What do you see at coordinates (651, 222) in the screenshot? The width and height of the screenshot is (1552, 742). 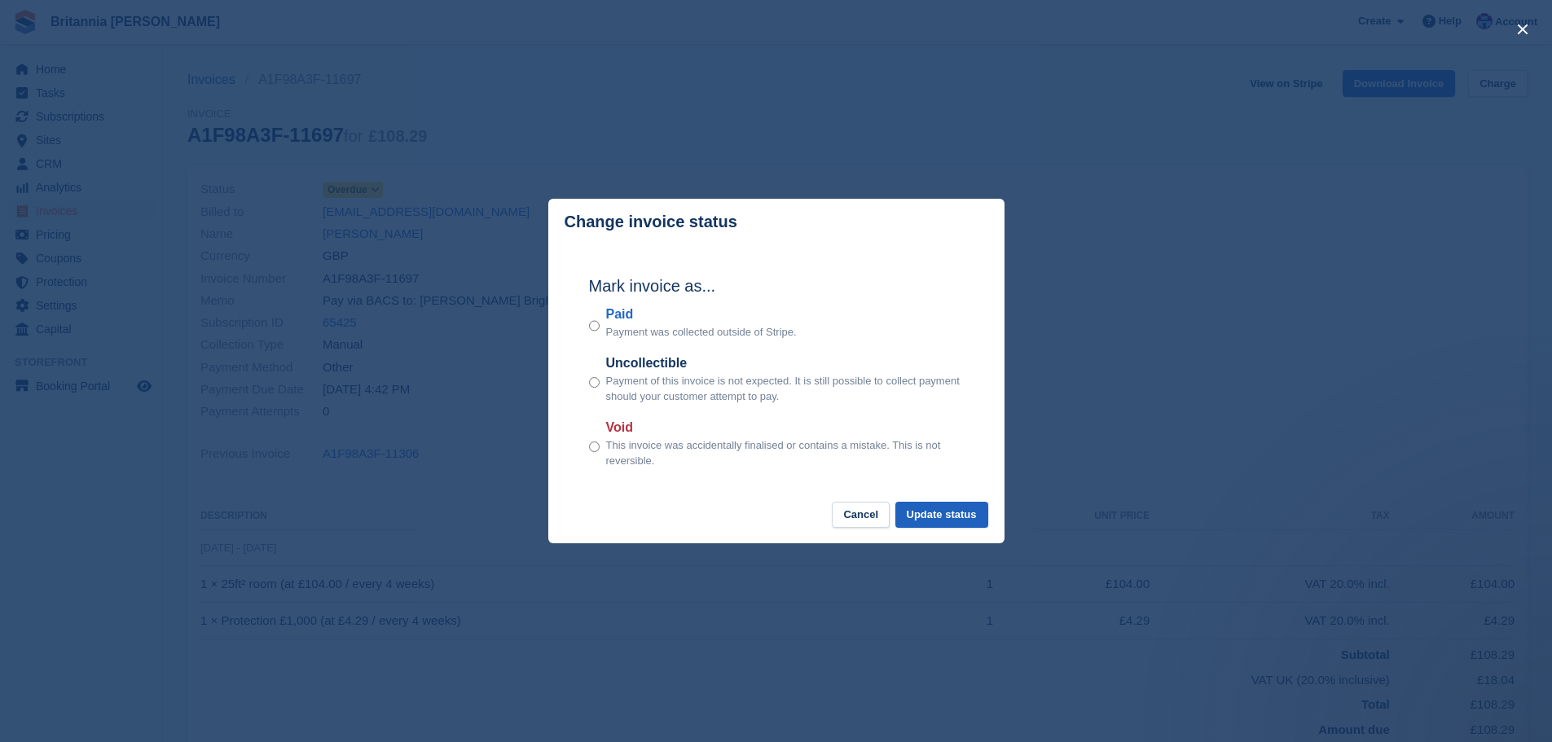 I see `p: Change invoice status` at bounding box center [651, 222].